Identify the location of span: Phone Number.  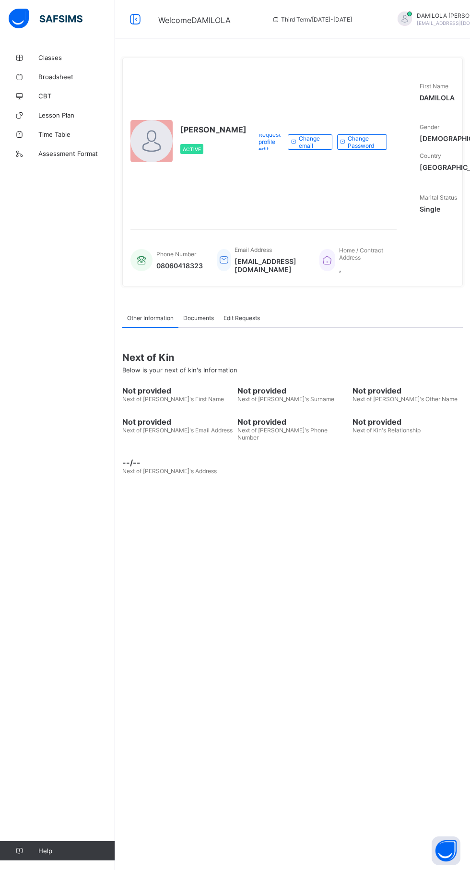
(176, 254).